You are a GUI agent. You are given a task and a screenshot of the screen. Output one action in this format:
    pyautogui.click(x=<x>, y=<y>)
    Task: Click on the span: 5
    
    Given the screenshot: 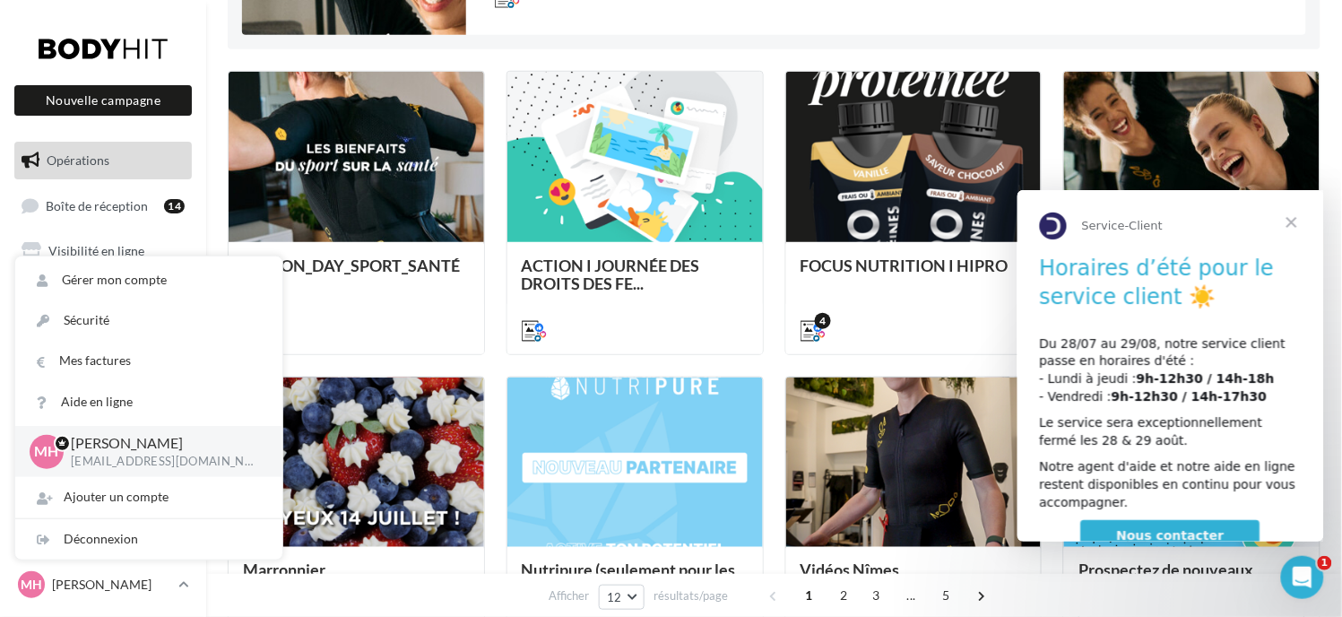 What is the action you would take?
    pyautogui.click(x=947, y=595)
    